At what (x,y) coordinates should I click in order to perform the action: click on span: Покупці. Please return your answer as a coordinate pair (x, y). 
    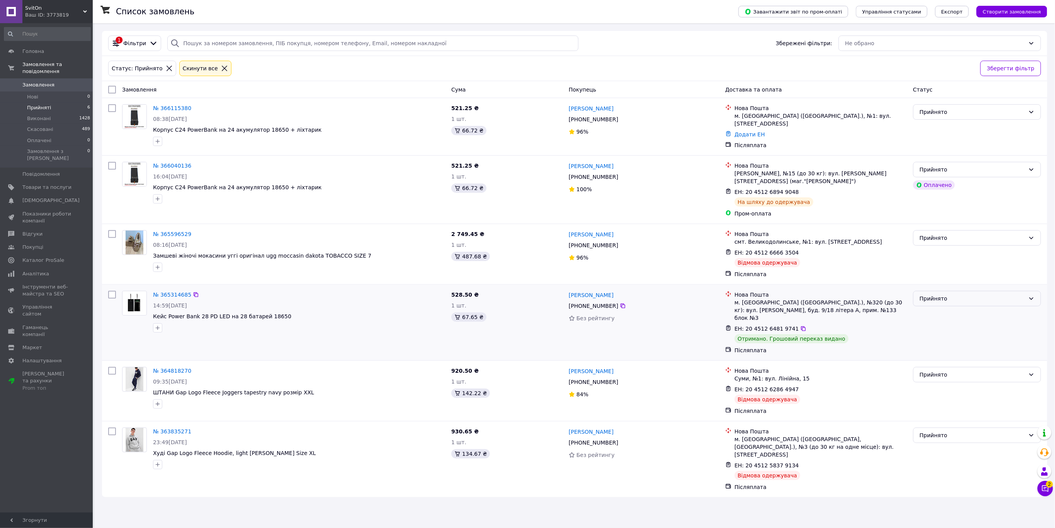
    Looking at the image, I should click on (33, 247).